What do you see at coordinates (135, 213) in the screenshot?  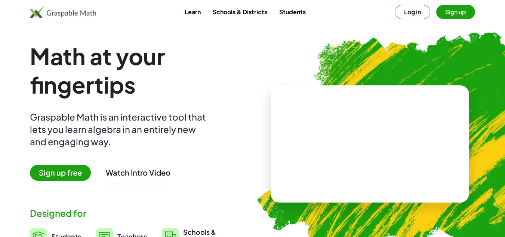 I see `div: Designed for` at bounding box center [135, 213].